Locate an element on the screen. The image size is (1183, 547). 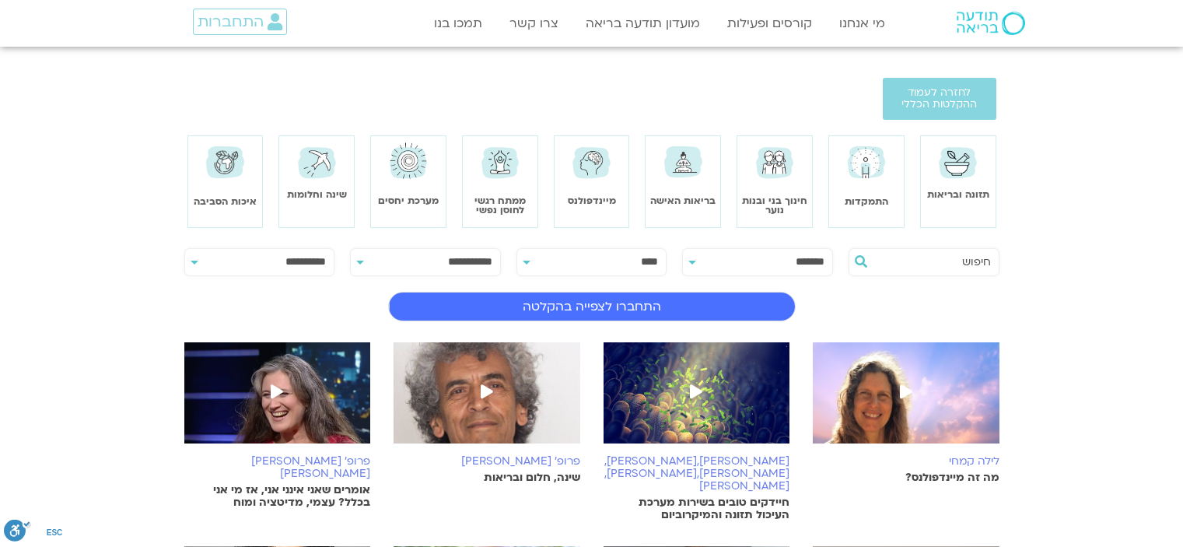
p: אומרים שאני אינני אני, אז מי אני בכלל? עצמי, מדיטציה ומוח is located at coordinates (278, 496).